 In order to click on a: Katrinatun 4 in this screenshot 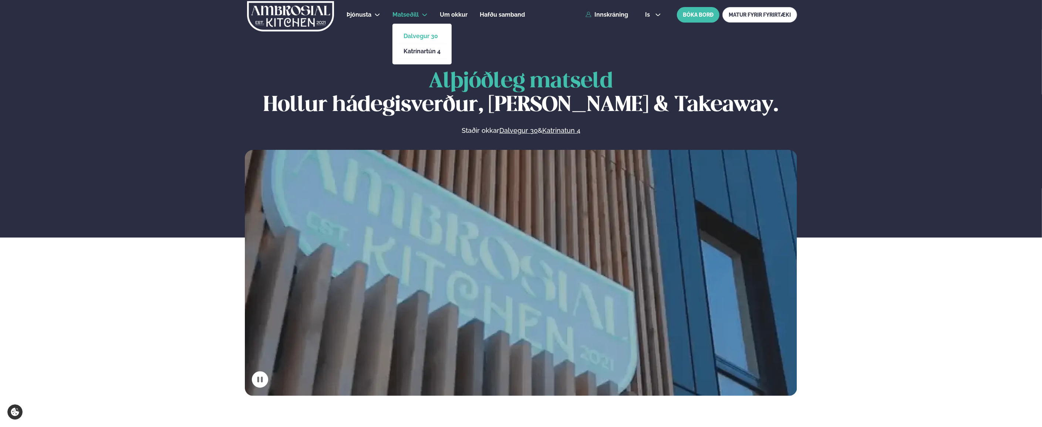, I will do `click(561, 131)`.